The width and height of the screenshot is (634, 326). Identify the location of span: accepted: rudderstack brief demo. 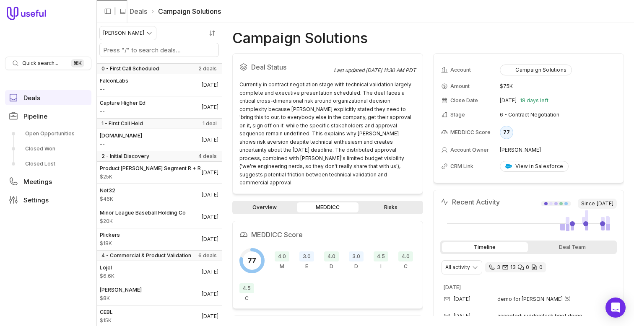
(540, 316).